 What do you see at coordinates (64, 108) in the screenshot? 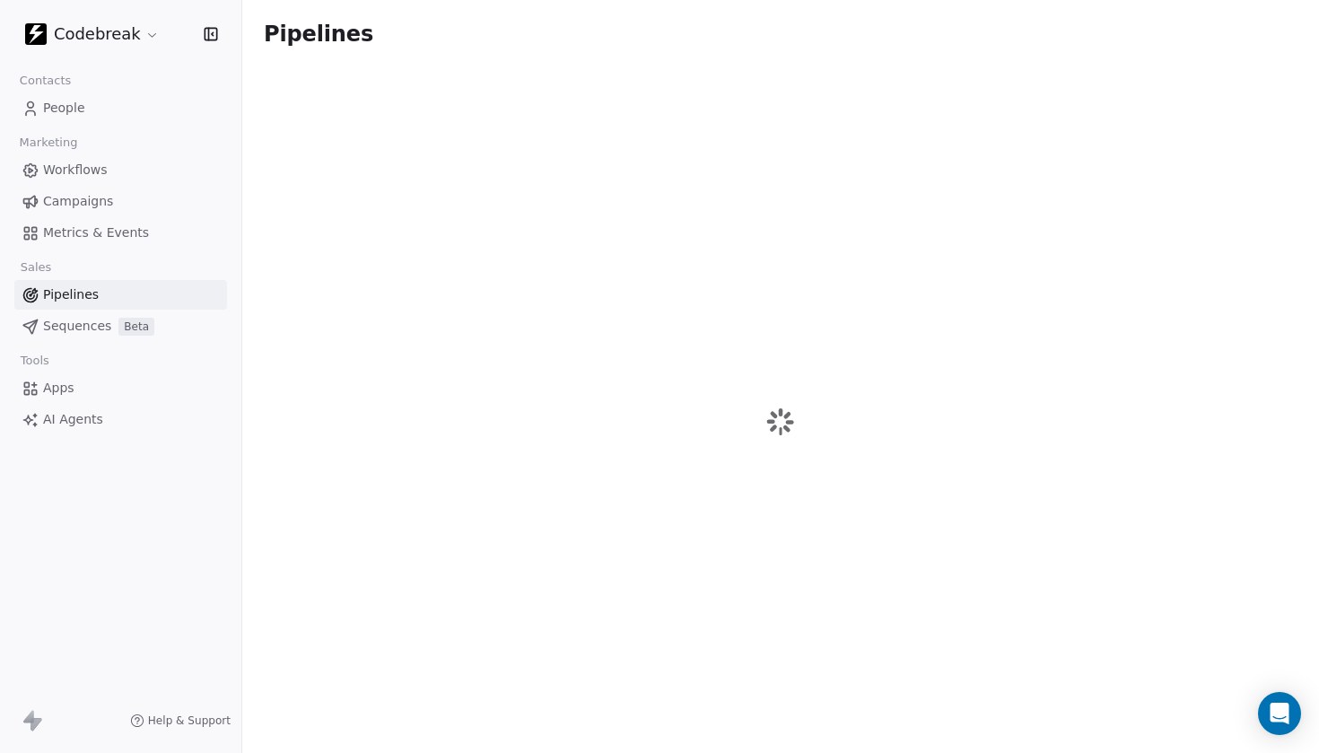
I see `span: People` at bounding box center [64, 108].